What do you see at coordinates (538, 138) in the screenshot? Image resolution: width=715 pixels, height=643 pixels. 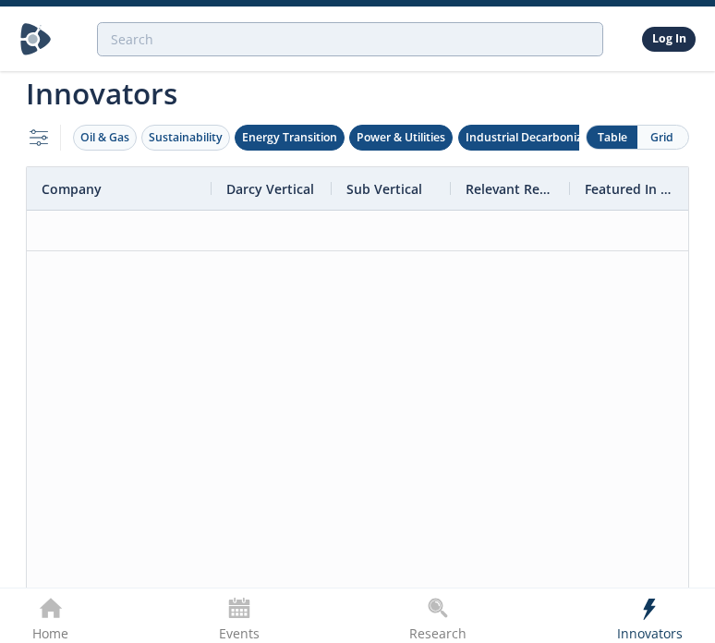 I see `div: Industrial Decarbonization` at bounding box center [538, 138].